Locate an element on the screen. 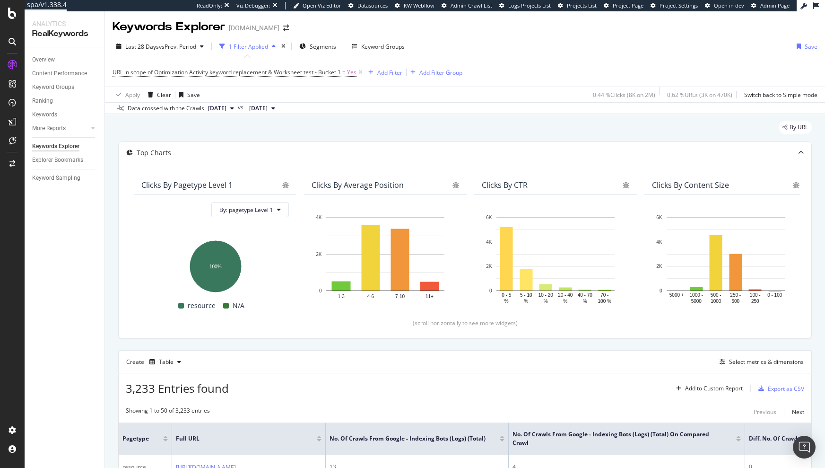 This screenshot has width=825, height=468. div: Data crossed with the Crawls is located at coordinates (166, 108).